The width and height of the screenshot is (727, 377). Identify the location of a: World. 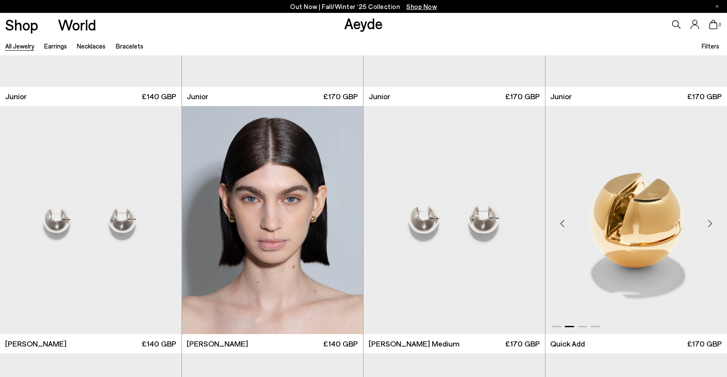
(77, 24).